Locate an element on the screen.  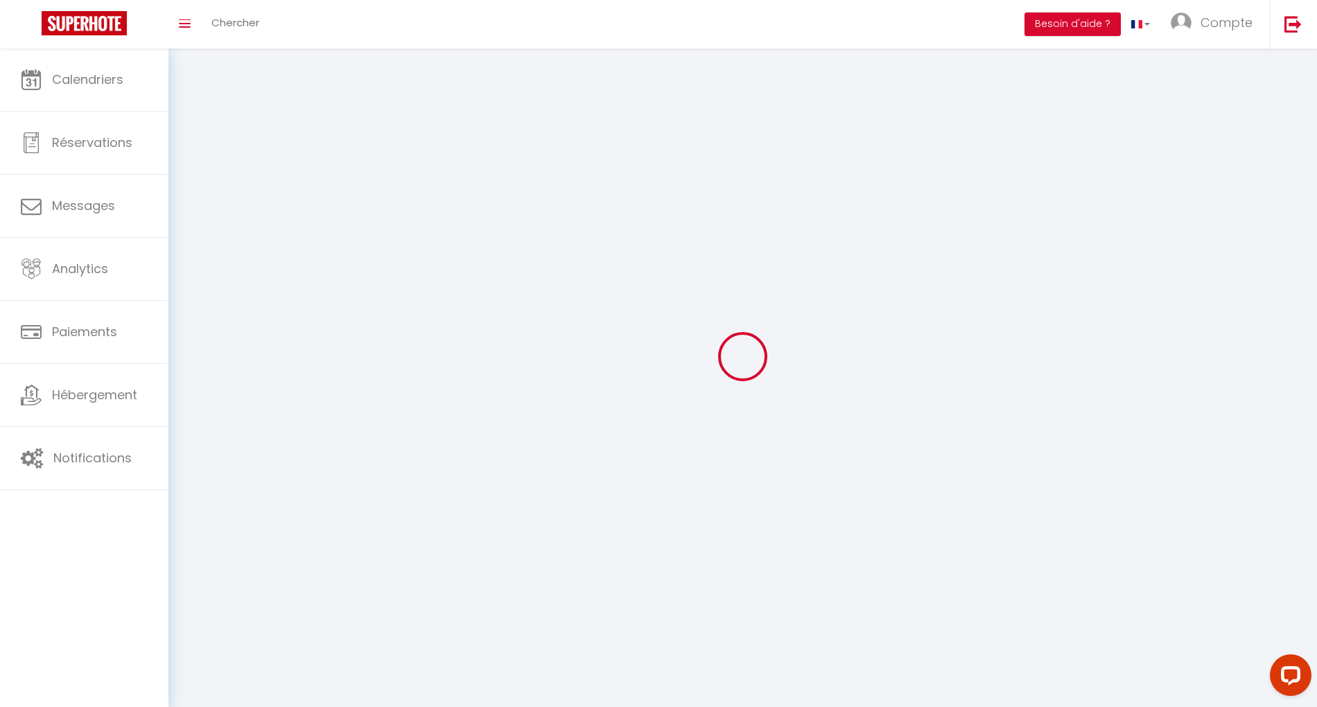
span: Réservations is located at coordinates (92, 142).